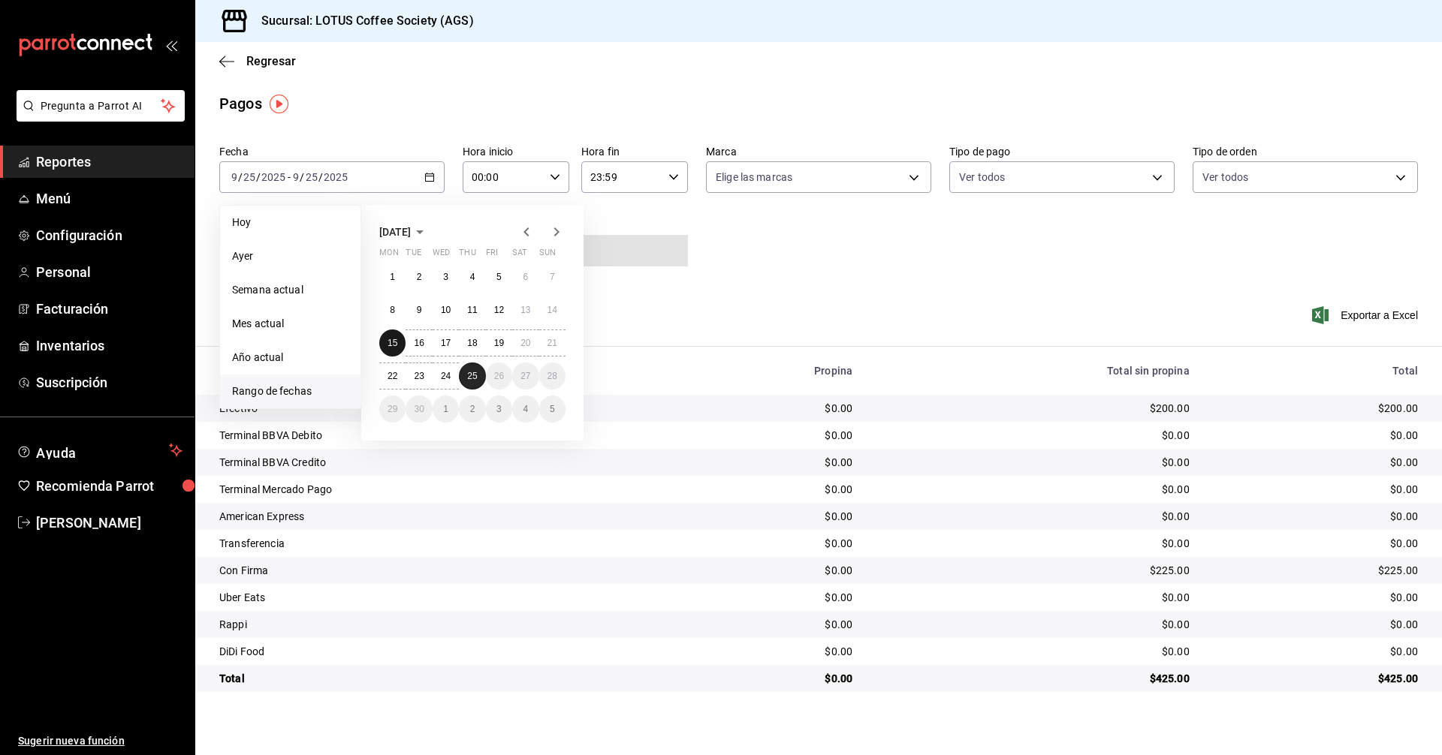 This screenshot has width=1442, height=755. Describe the element at coordinates (499, 376) in the screenshot. I see `abbr: September 26, 2025` at that location.